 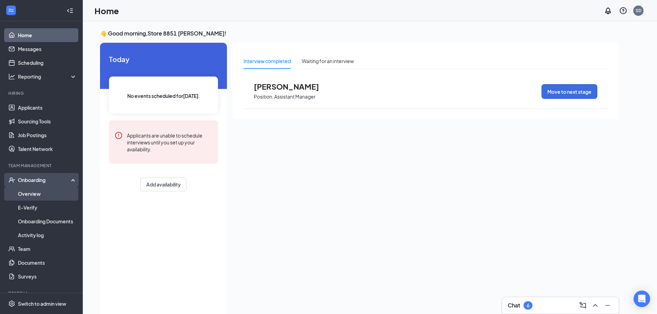 I want to click on a: Home, so click(x=47, y=35).